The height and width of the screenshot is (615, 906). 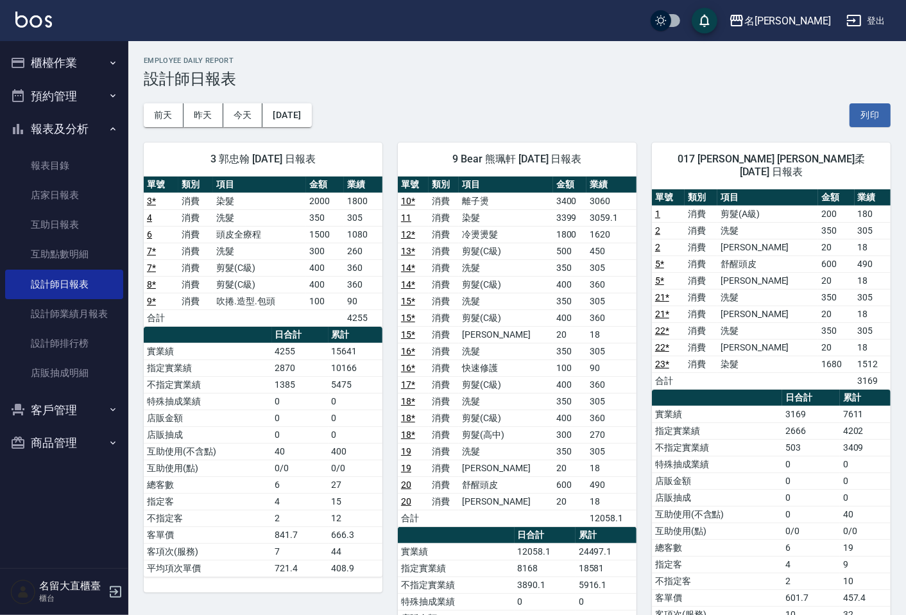 What do you see at coordinates (517, 60) in the screenshot?
I see `h2: Employee Daily Report` at bounding box center [517, 60].